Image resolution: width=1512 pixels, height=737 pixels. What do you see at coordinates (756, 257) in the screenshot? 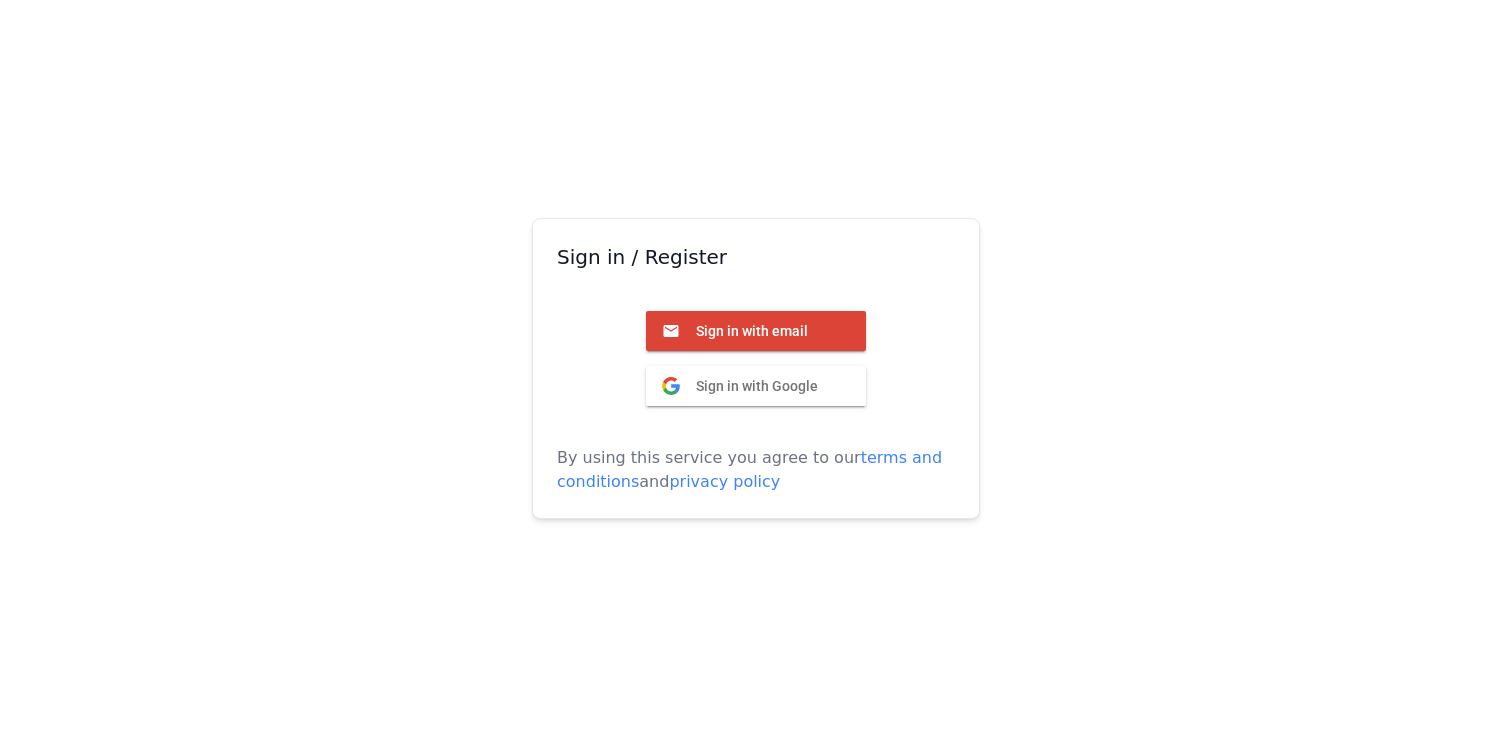
I see `h3: Sign in / Register` at bounding box center [756, 257].